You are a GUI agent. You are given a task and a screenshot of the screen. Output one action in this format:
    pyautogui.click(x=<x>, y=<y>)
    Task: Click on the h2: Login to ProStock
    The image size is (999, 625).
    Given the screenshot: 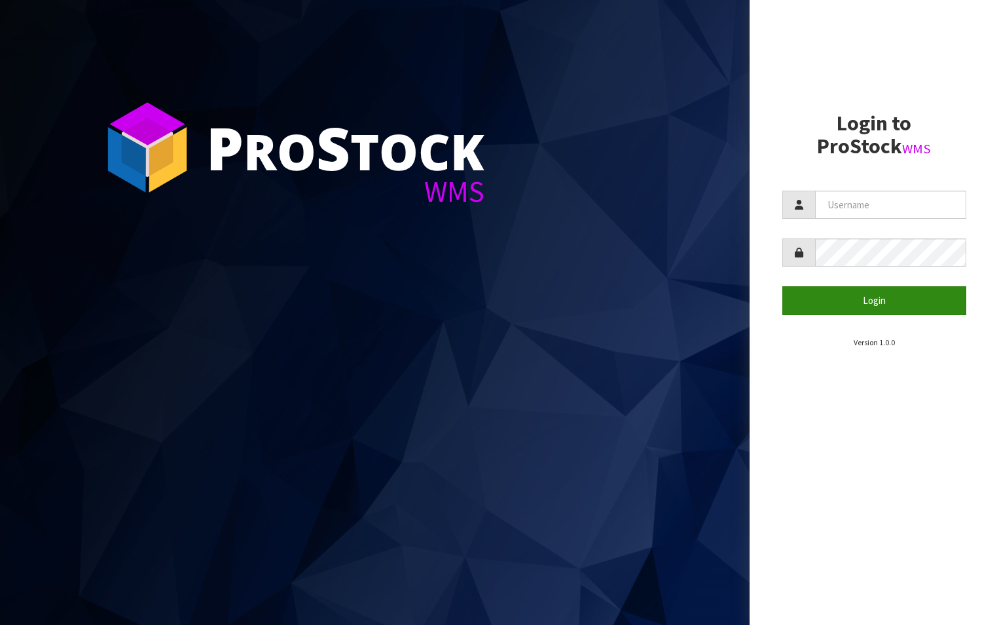 What is the action you would take?
    pyautogui.click(x=875, y=135)
    